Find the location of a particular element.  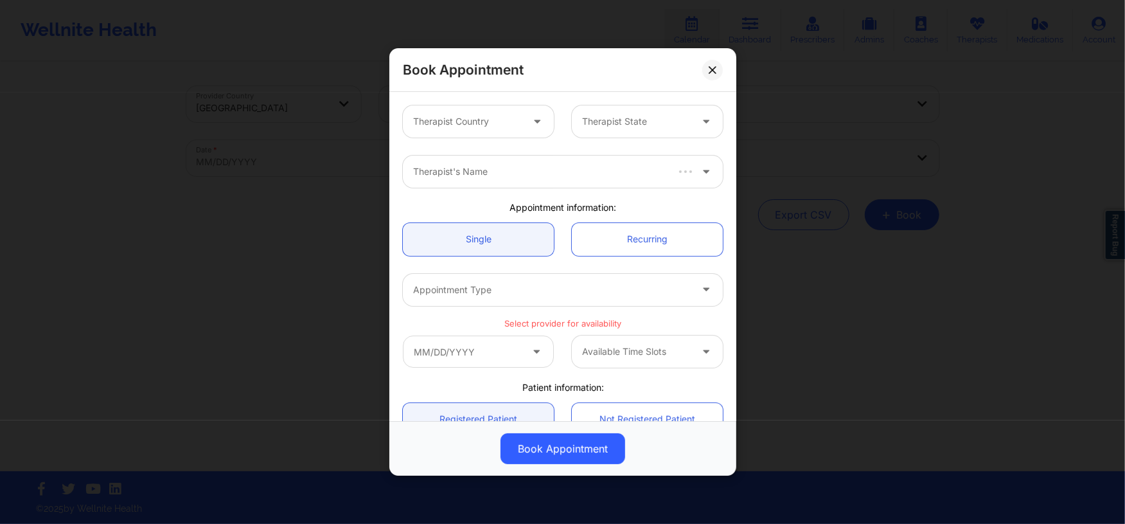

a: Single is located at coordinates (478, 239).